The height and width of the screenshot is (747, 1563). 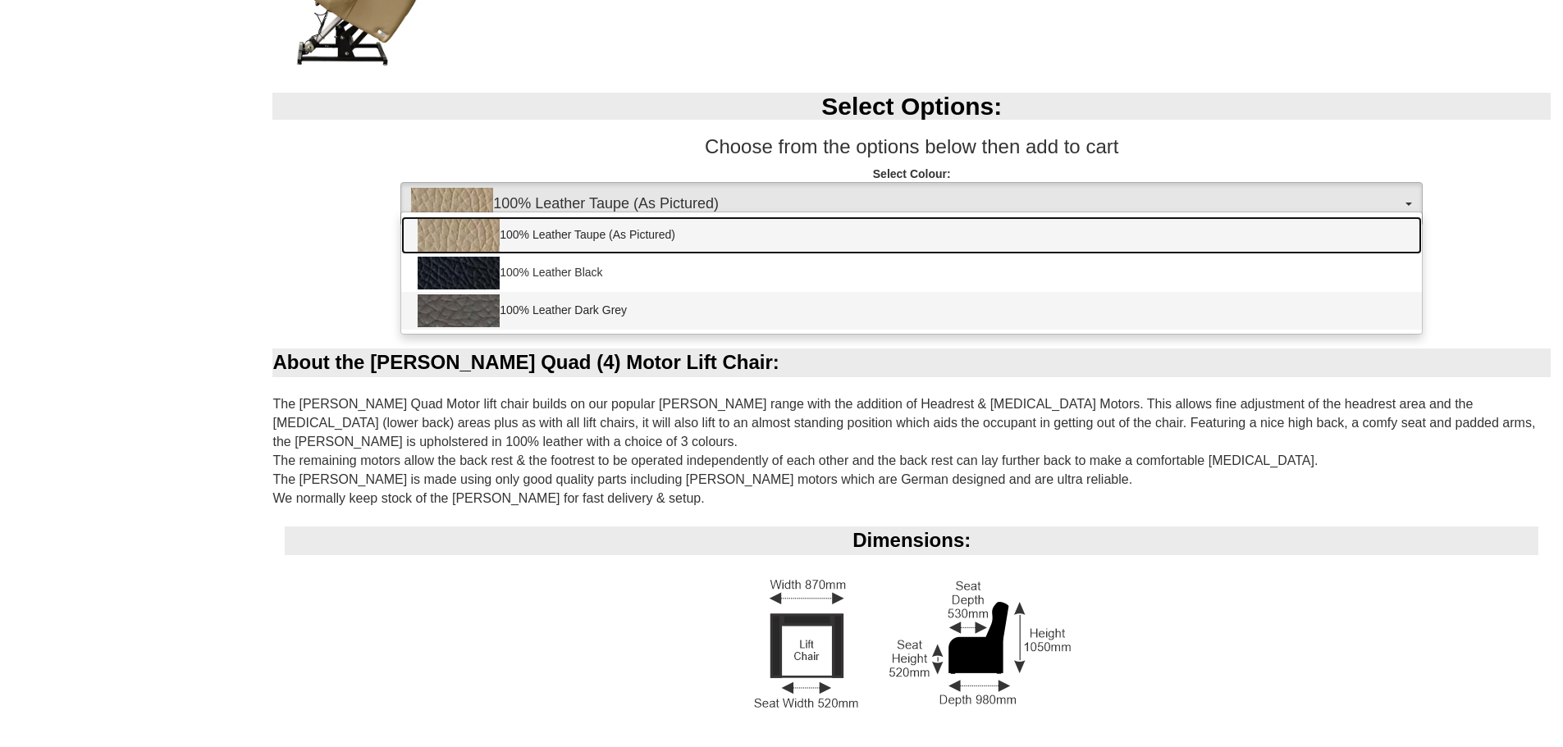 I want to click on b: Select Options:, so click(x=912, y=106).